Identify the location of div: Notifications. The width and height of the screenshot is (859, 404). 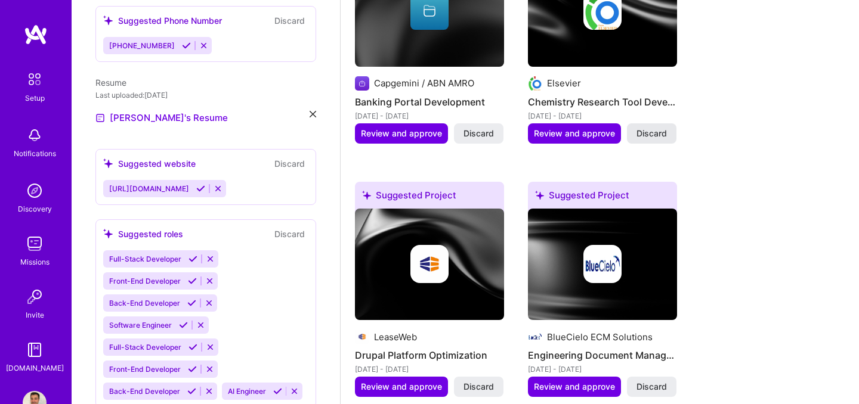
(35, 153).